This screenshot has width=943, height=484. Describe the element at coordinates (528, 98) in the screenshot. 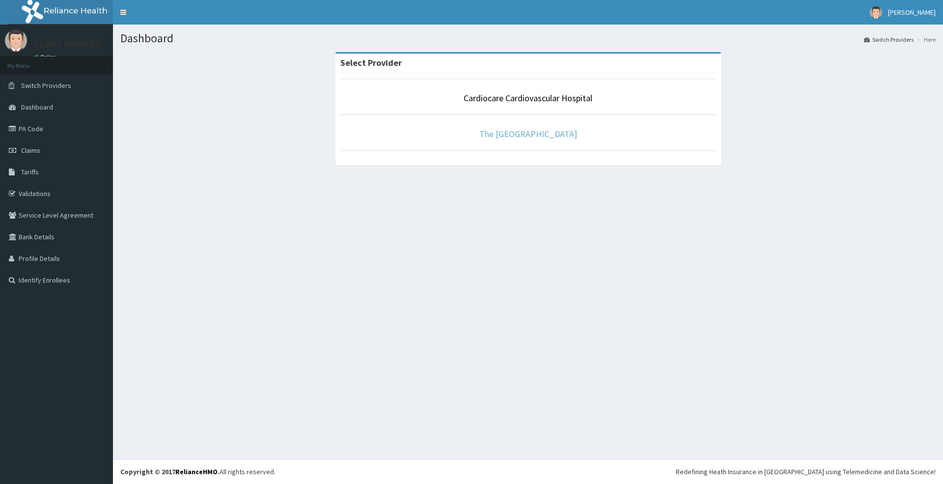

I see `a: Cardiocare Cardiovascular Hospital` at that location.